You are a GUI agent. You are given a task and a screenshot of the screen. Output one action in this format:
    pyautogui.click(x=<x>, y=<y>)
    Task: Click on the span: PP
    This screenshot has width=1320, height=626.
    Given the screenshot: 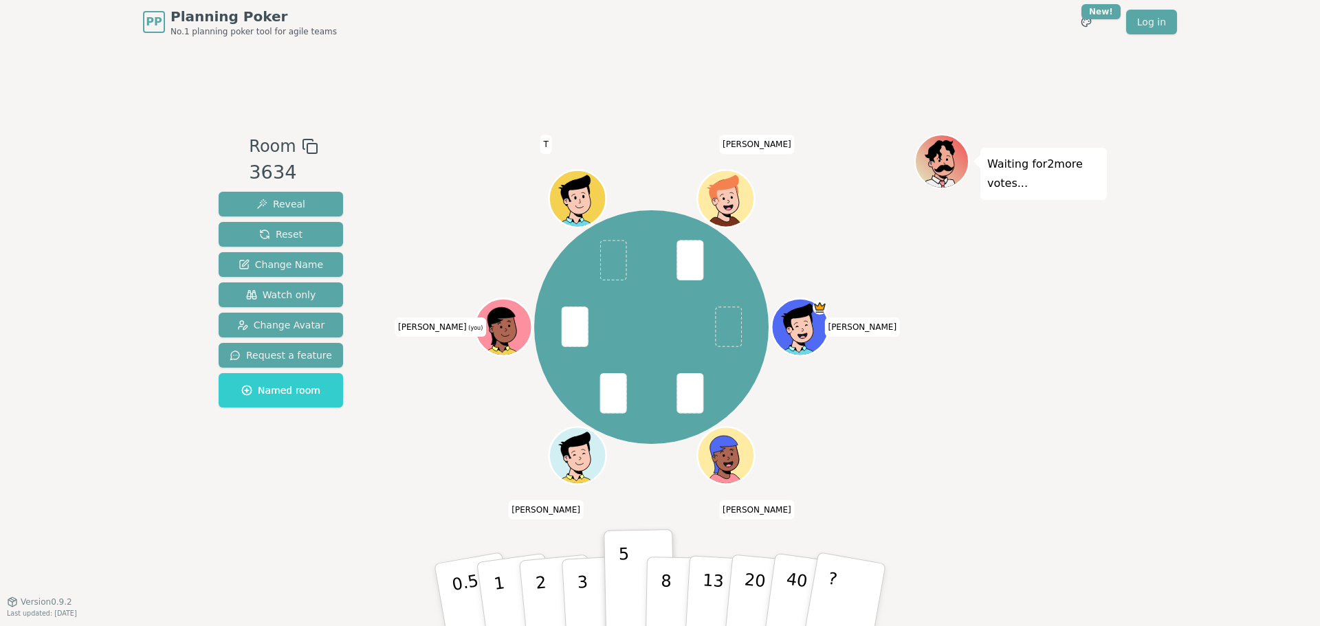 What is the action you would take?
    pyautogui.click(x=153, y=22)
    